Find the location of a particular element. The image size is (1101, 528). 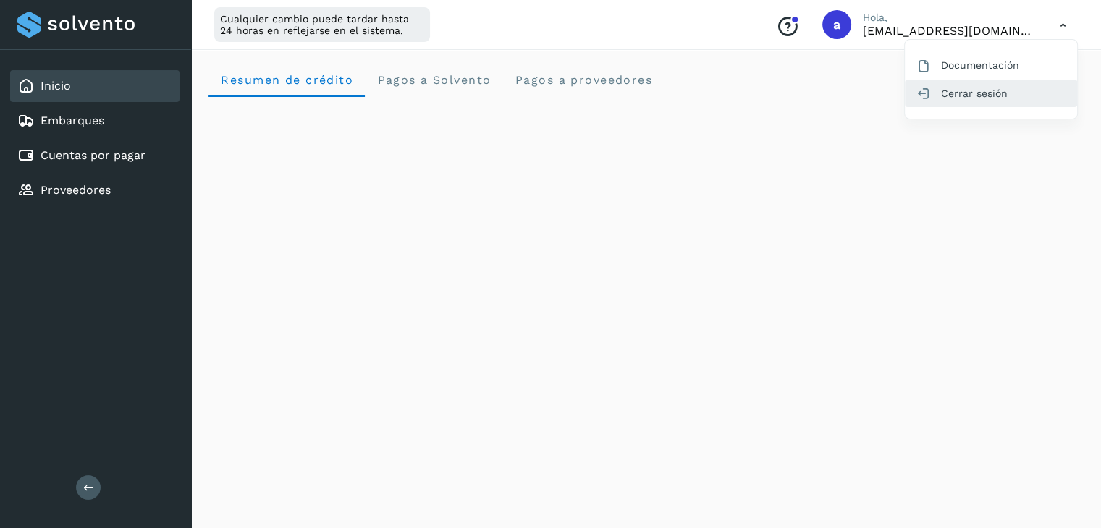

div: Cerrar sesión is located at coordinates (991, 93).